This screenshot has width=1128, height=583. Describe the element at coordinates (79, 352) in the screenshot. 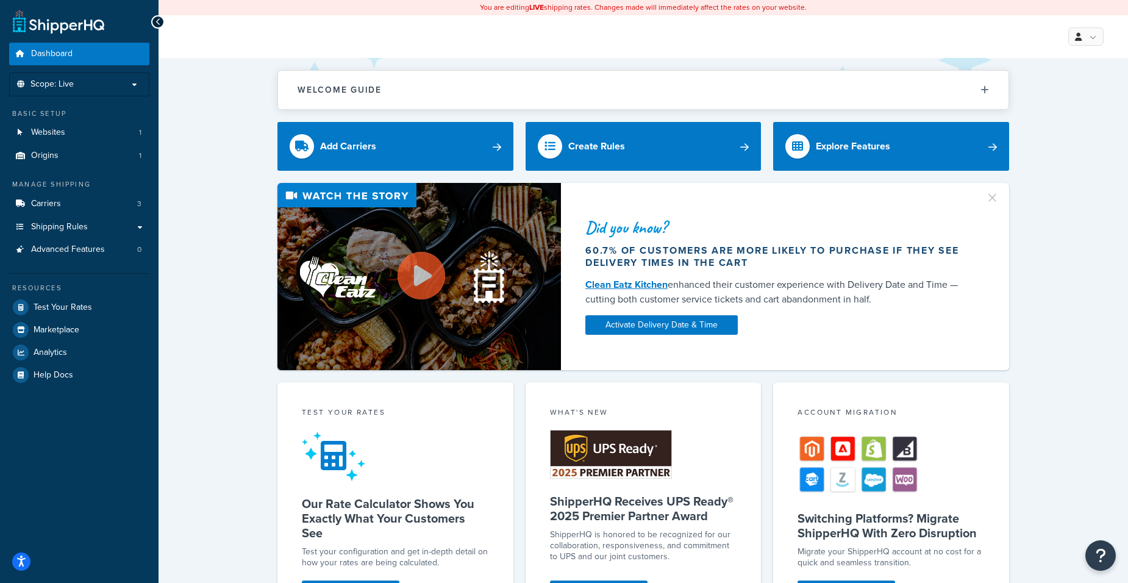

I see `li: Analytics` at that location.